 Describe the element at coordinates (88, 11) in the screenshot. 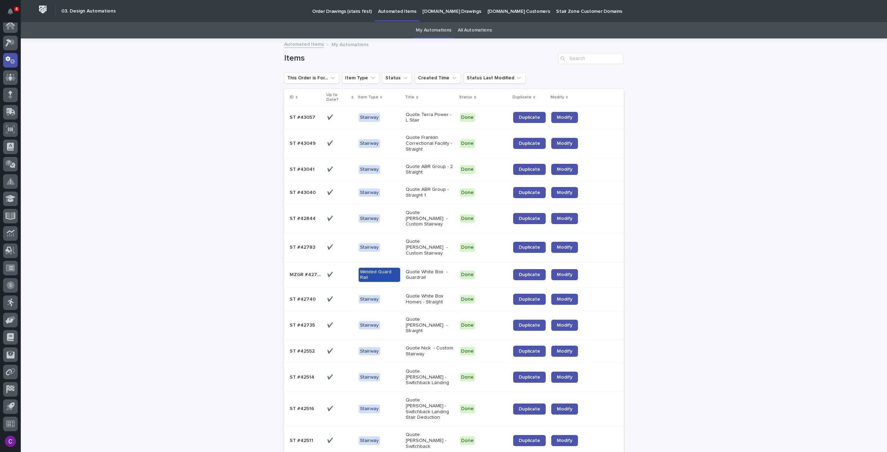

I see `h2: 03. Design Automations` at that location.